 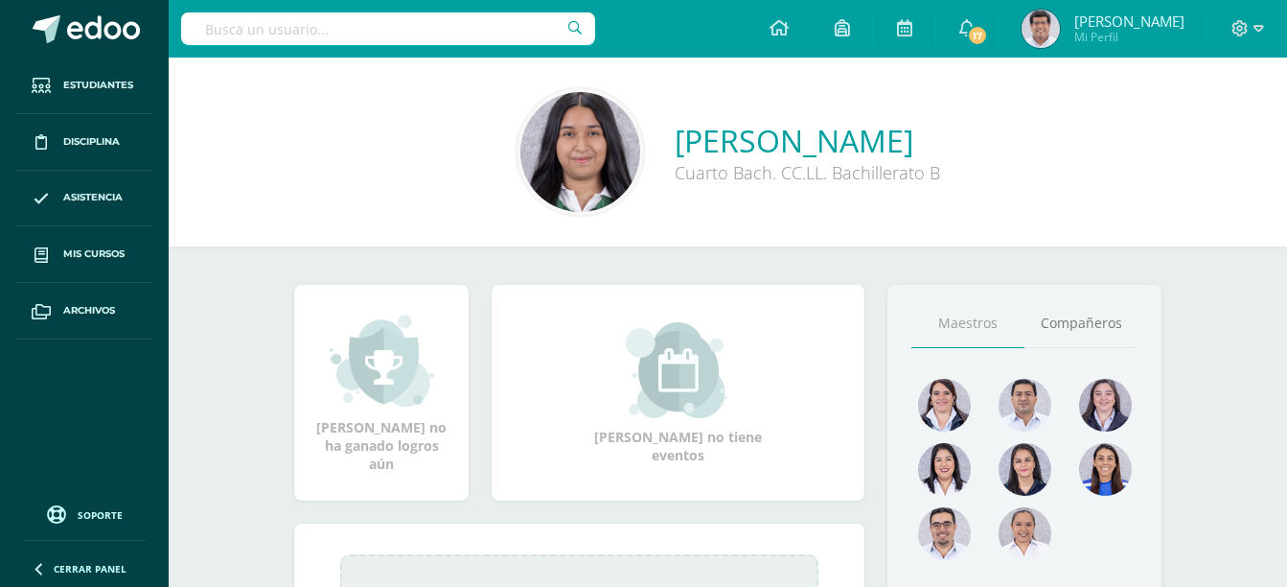 What do you see at coordinates (84, 198) in the screenshot?
I see `a: Asistencia` at bounding box center [84, 198].